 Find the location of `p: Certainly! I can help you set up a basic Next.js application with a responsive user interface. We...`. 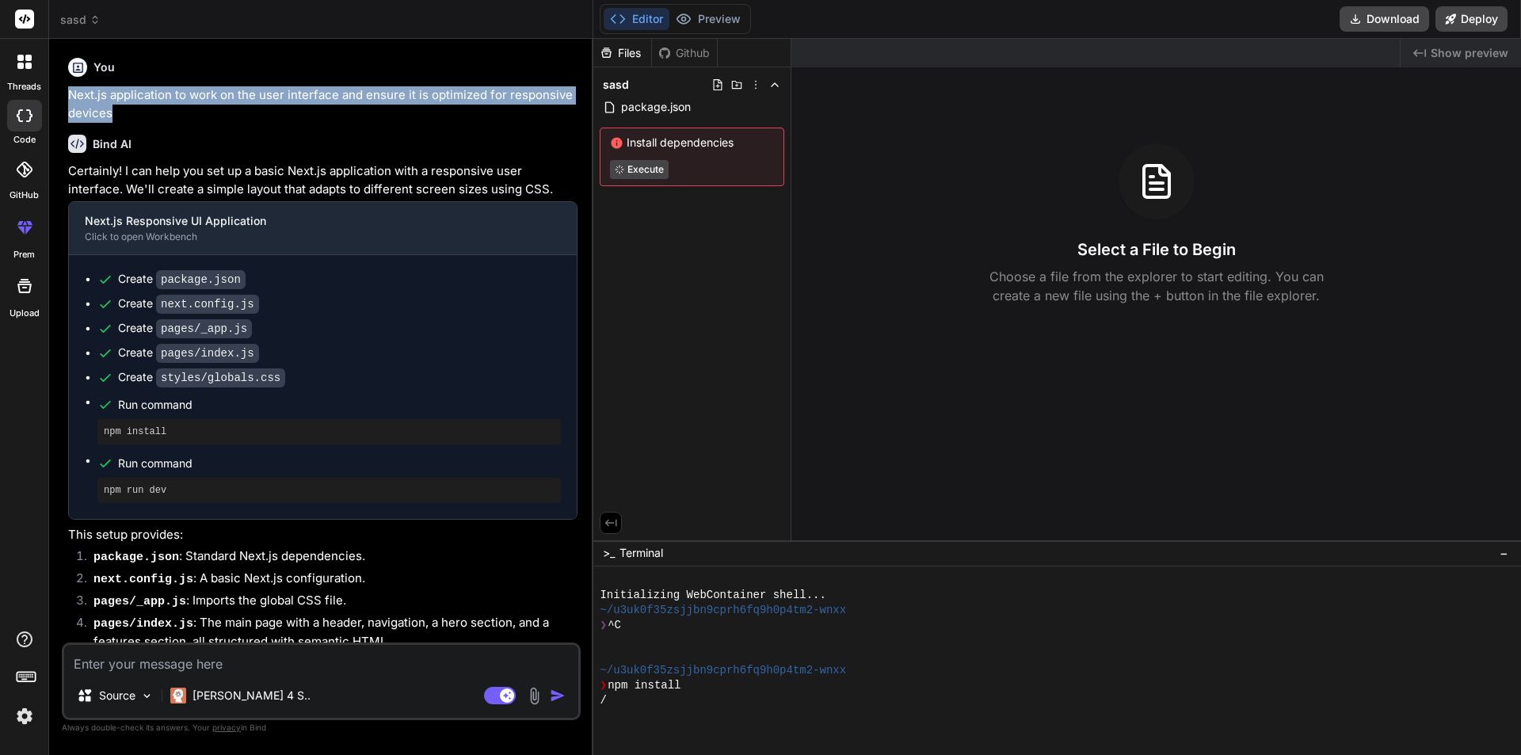

p: Certainly! I can help you set up a basic Next.js application with a responsive user interface. We... is located at coordinates (322, 180).